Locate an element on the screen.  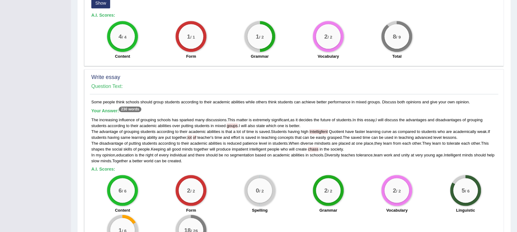
span: a is located at coordinates (234, 131).